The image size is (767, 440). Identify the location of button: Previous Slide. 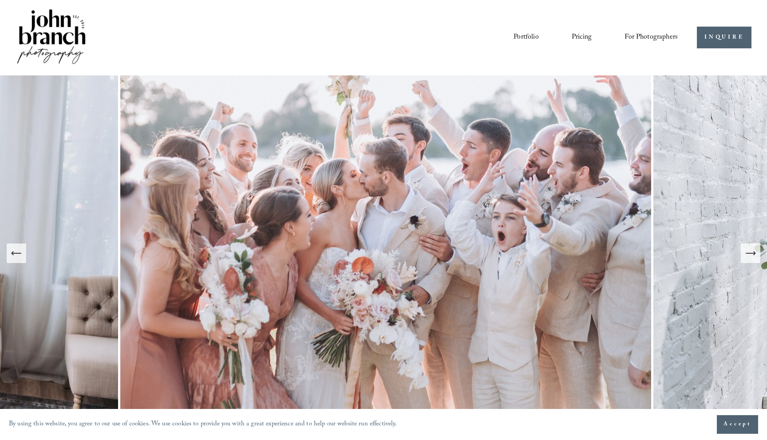
(16, 254).